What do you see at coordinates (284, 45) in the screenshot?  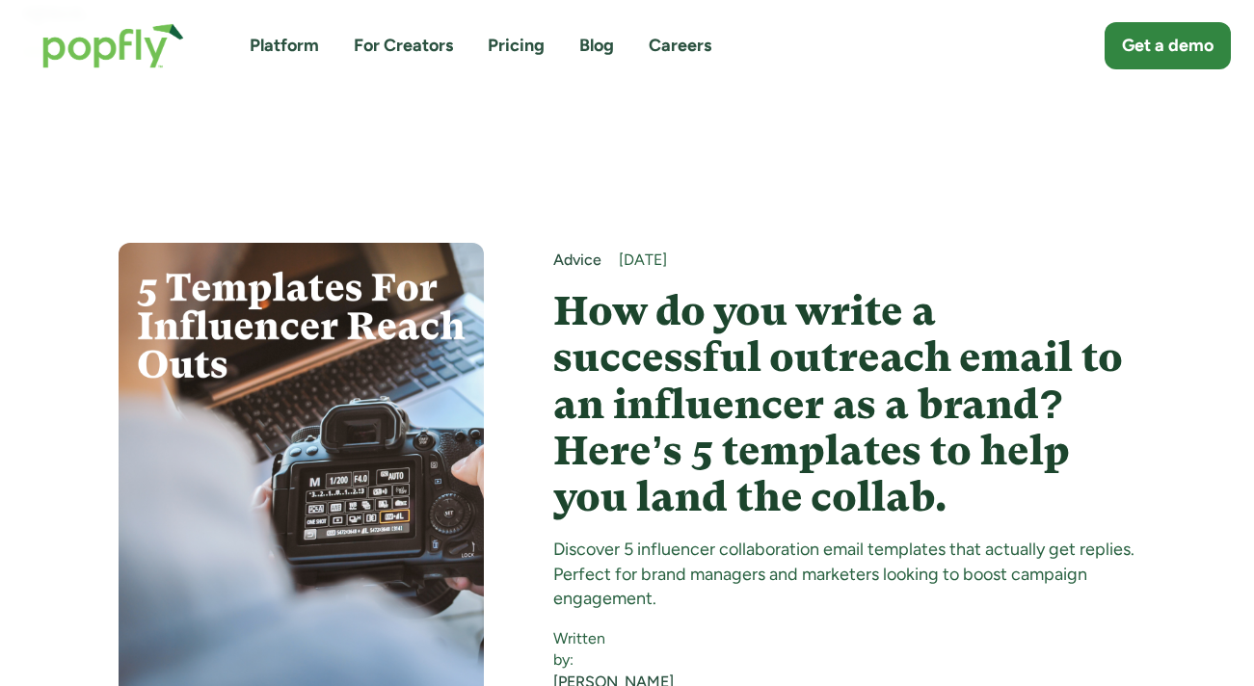 I see `a: Platform` at bounding box center [284, 45].